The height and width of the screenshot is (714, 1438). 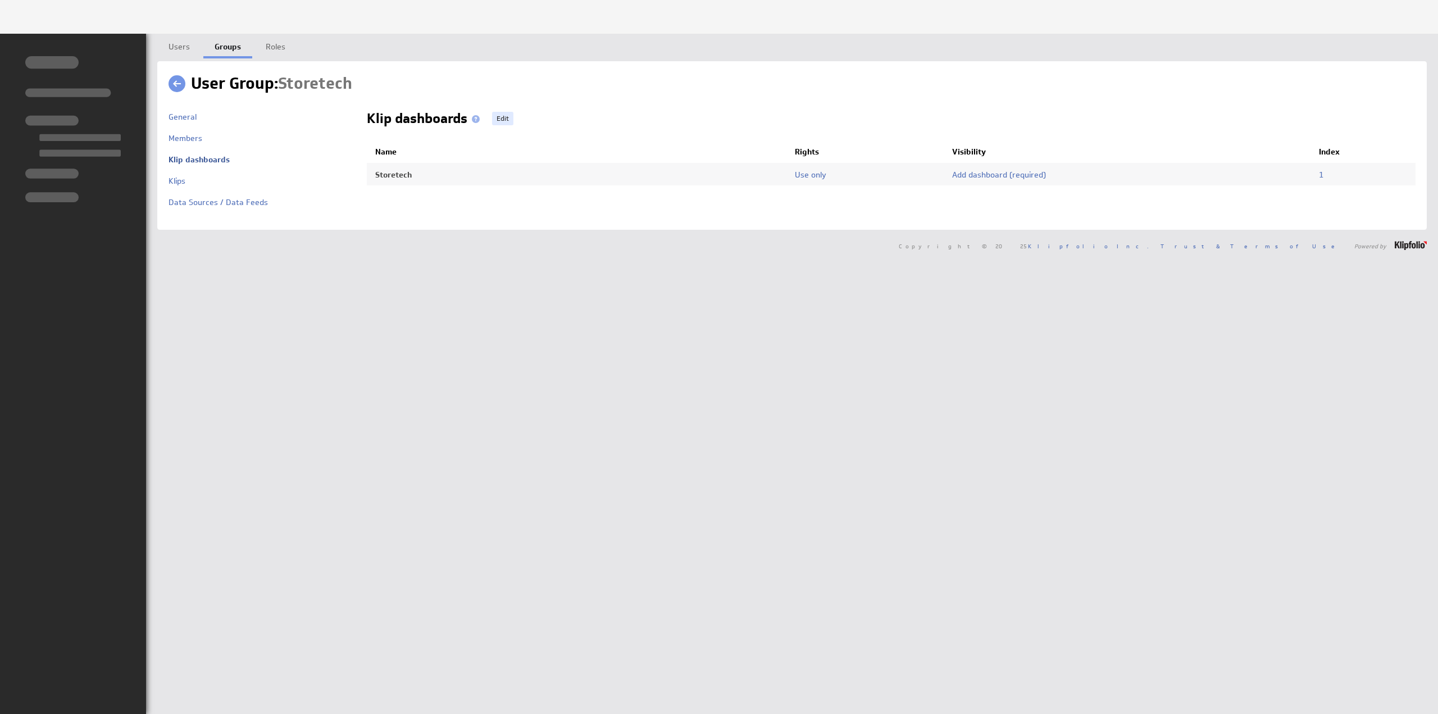 I want to click on th: Visibility, so click(x=1127, y=152).